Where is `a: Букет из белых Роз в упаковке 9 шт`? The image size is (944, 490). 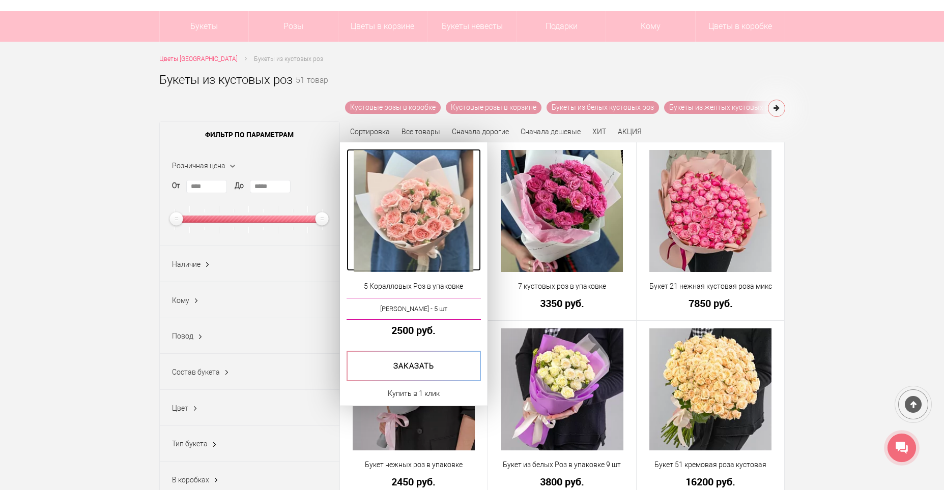
a: Букет из белых Роз в упаковке 9 шт is located at coordinates (562, 465).